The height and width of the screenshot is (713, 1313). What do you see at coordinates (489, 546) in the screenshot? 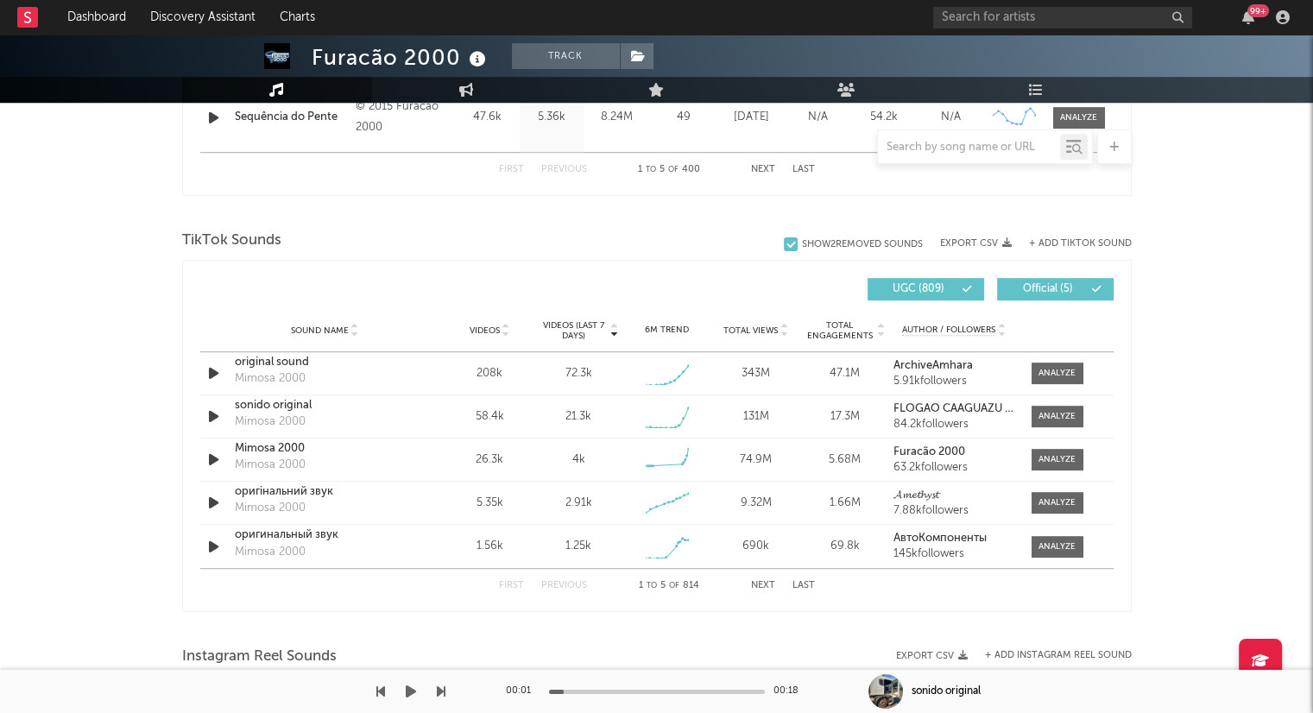
I see `div: 1.56k` at bounding box center [489, 546].